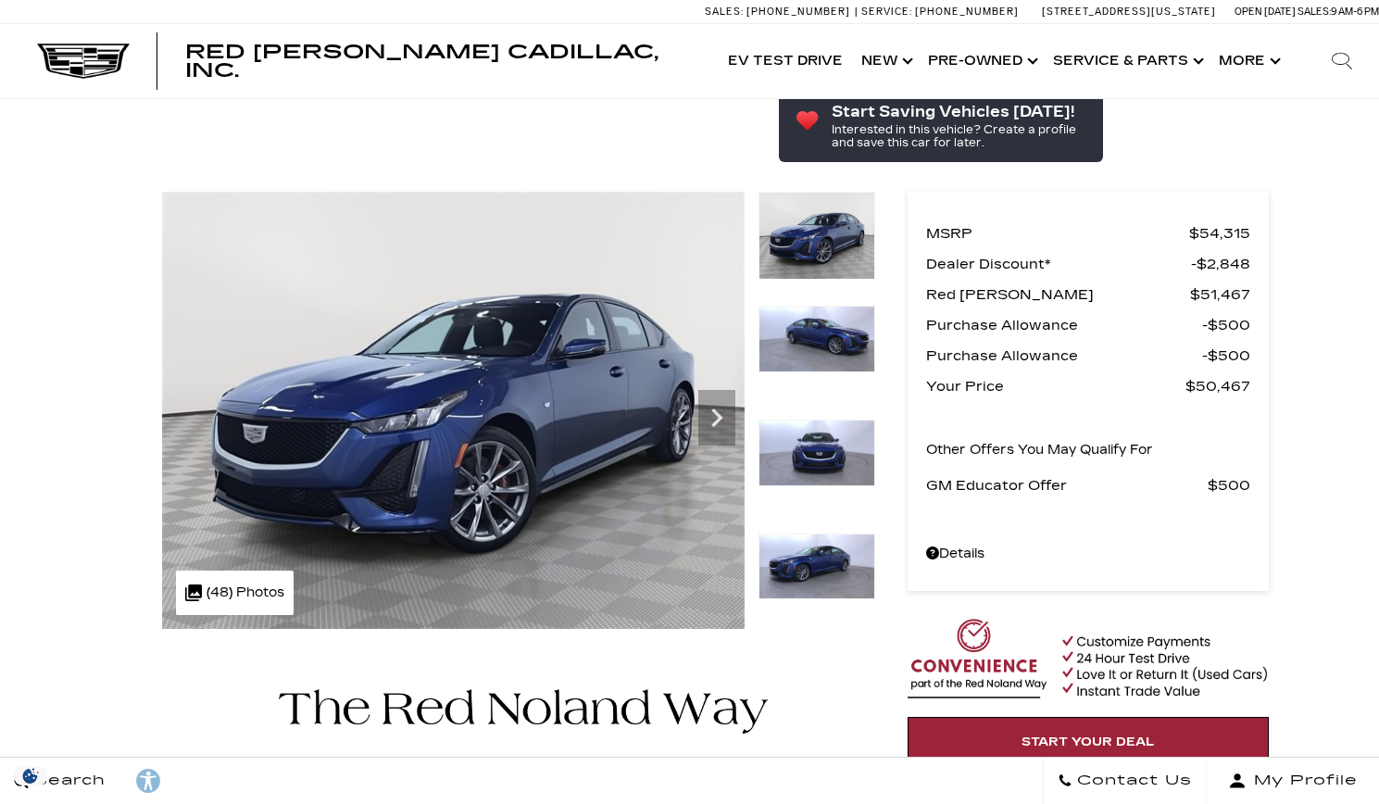 The width and height of the screenshot is (1379, 804). I want to click on span: MSRP, so click(1058, 233).